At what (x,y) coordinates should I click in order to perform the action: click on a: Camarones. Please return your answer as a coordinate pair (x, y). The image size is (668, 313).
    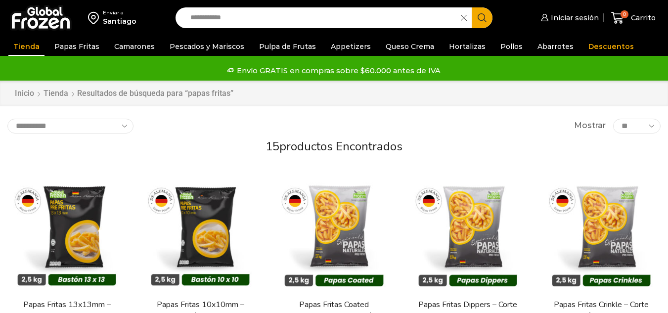
    Looking at the image, I should click on (134, 46).